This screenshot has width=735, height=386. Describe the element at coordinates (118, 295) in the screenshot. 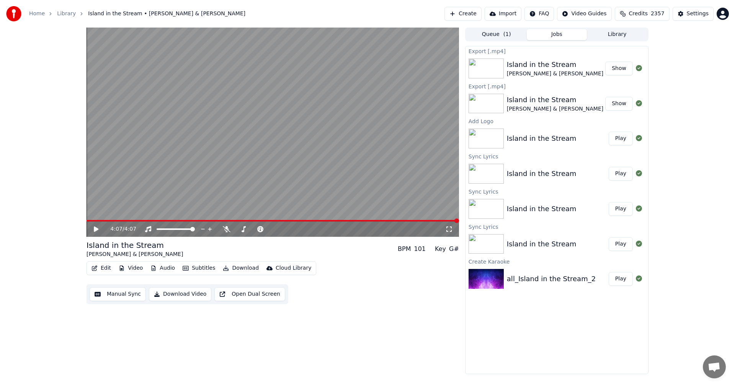

I see `button: Manual Sync` at that location.